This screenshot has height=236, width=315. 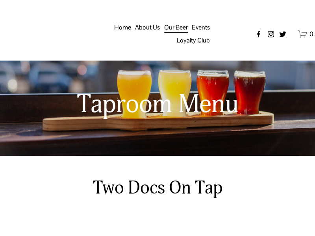 I want to click on a: twitter-unauth, so click(x=283, y=34).